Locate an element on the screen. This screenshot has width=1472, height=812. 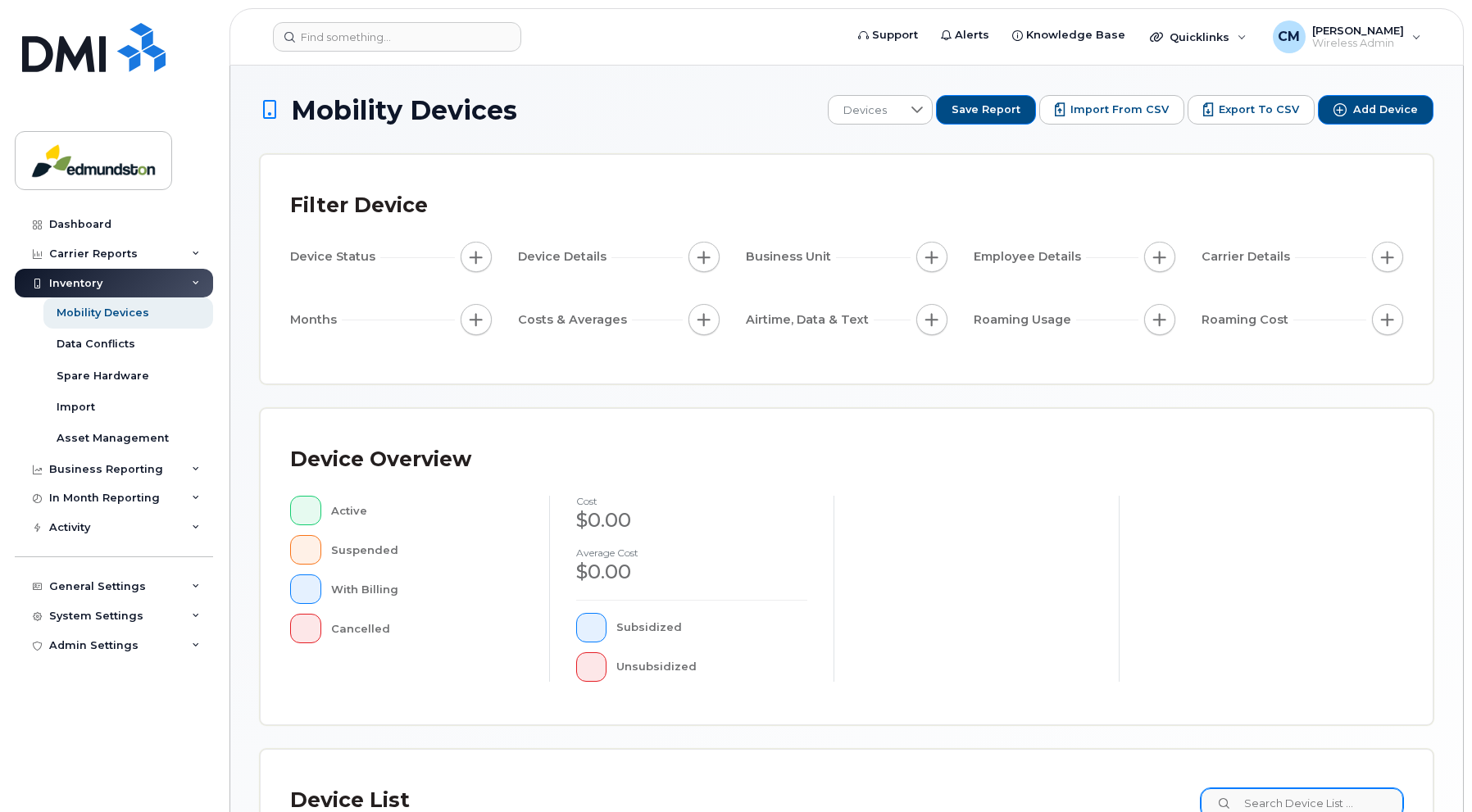
span: Carrier Details is located at coordinates (1248, 257).